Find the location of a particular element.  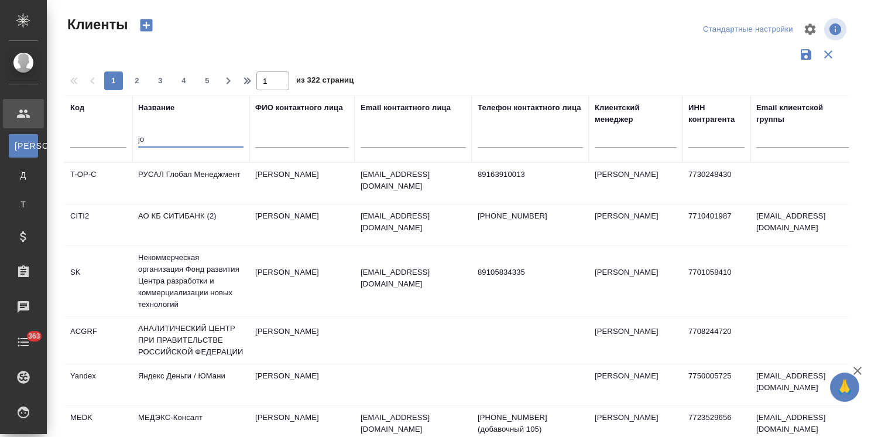

td: 7730248430 is located at coordinates (717, 183).